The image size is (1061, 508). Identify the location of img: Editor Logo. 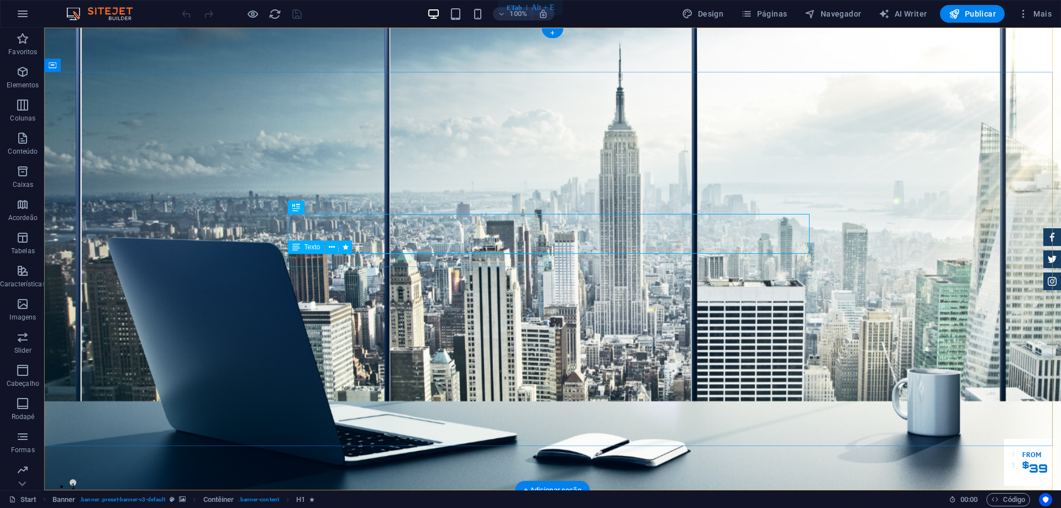
(105, 14).